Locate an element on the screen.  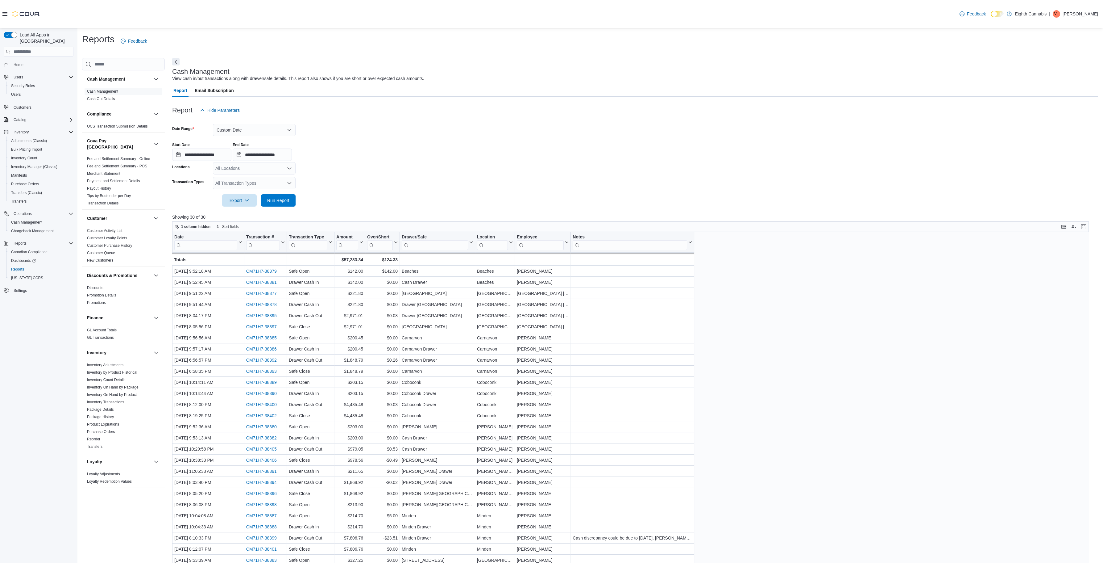
div: Compliance is located at coordinates (123, 127).